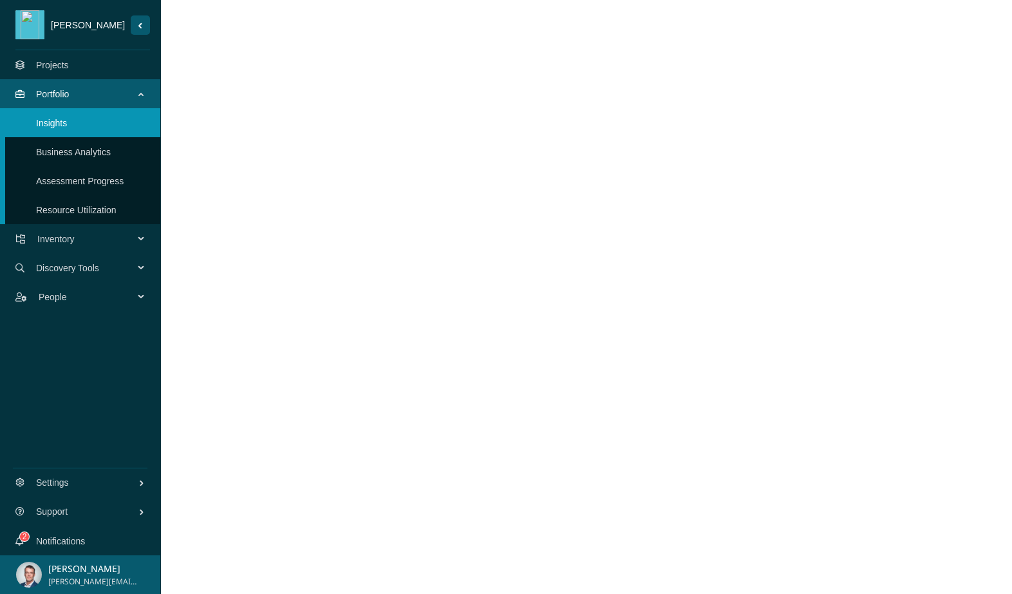 This screenshot has height=594, width=1012. I want to click on a: Insights, so click(51, 123).